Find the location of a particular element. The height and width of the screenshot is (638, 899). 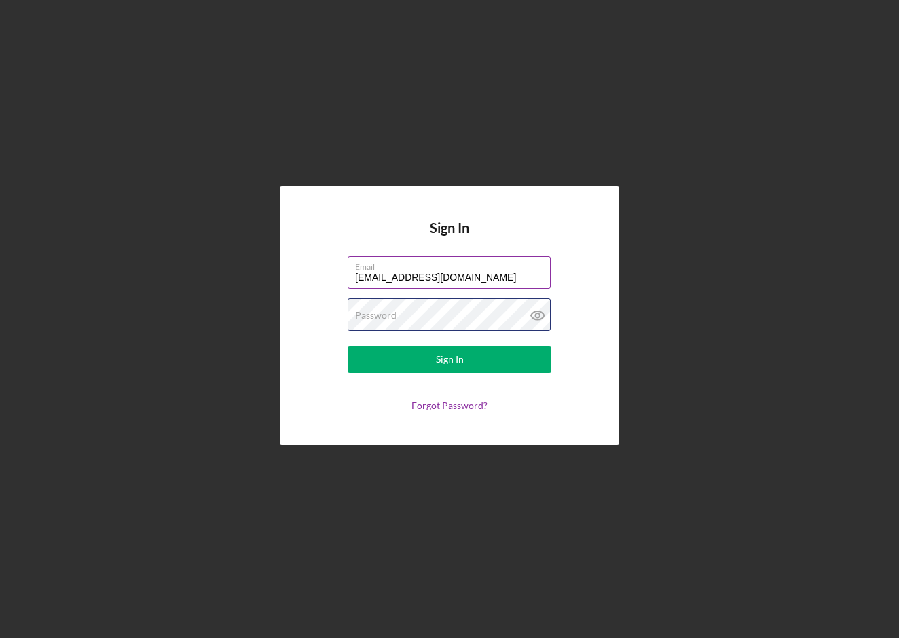

label: Email is located at coordinates (453, 264).